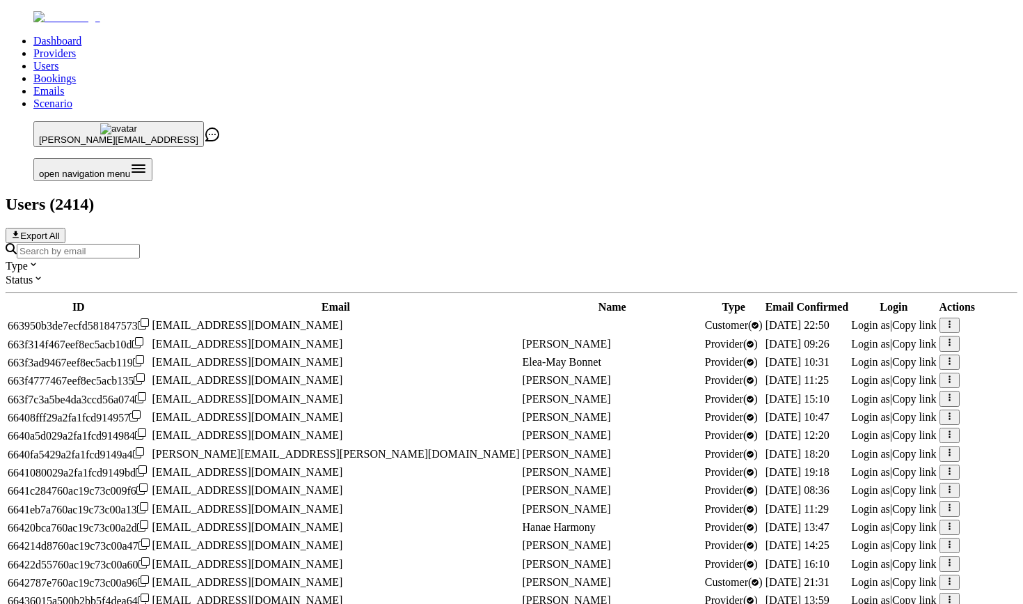 This screenshot has height=604, width=1023. Describe the element at coordinates (734, 307) in the screenshot. I see `th: Type` at that location.